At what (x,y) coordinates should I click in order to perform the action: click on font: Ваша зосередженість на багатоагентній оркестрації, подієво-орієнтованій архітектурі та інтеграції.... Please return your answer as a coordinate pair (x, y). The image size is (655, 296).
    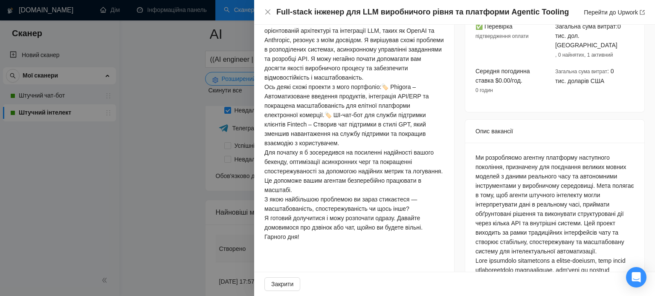
    Looking at the image, I should click on (354, 49).